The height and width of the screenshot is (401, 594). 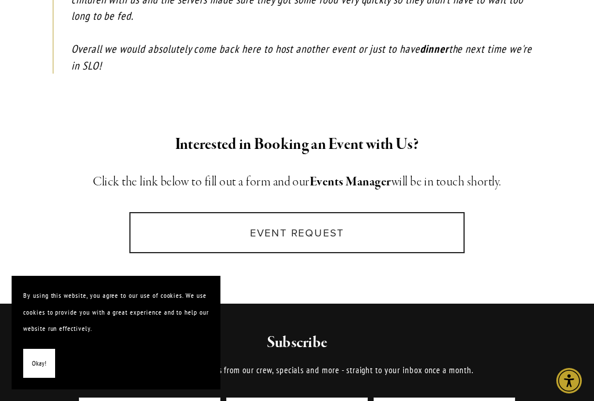 I want to click on h3: Click the link below to fill out a form and our will be in touch shortly., so click(x=297, y=182).